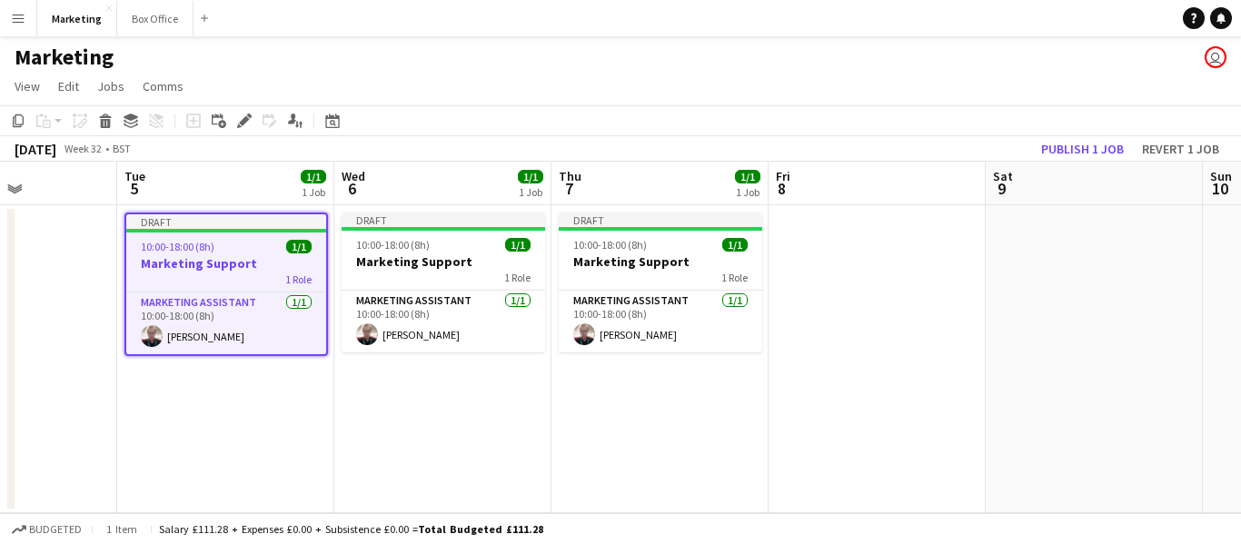 The height and width of the screenshot is (544, 1241). Describe the element at coordinates (352, 188) in the screenshot. I see `span: 6` at that location.